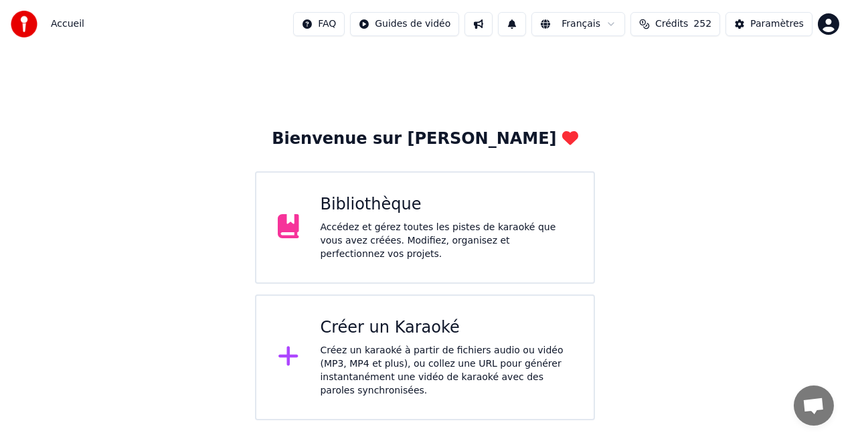 The width and height of the screenshot is (850, 439). I want to click on button: Paramètres, so click(769, 24).